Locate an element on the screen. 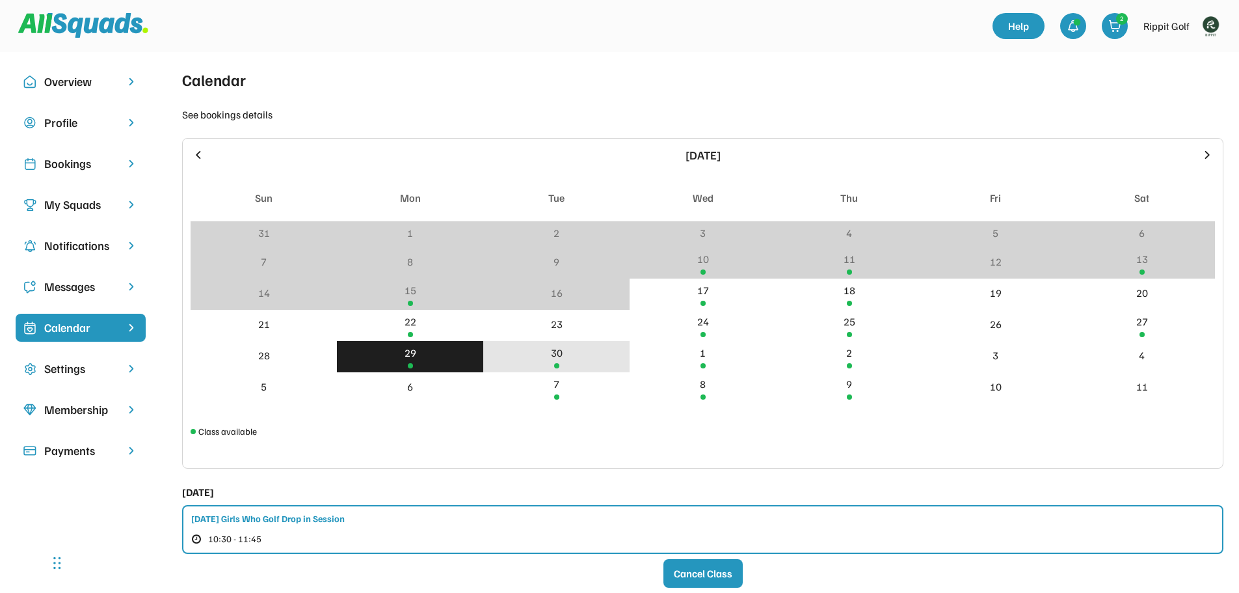 Image resolution: width=1239 pixels, height=593 pixels. div: 19 is located at coordinates (996, 293).